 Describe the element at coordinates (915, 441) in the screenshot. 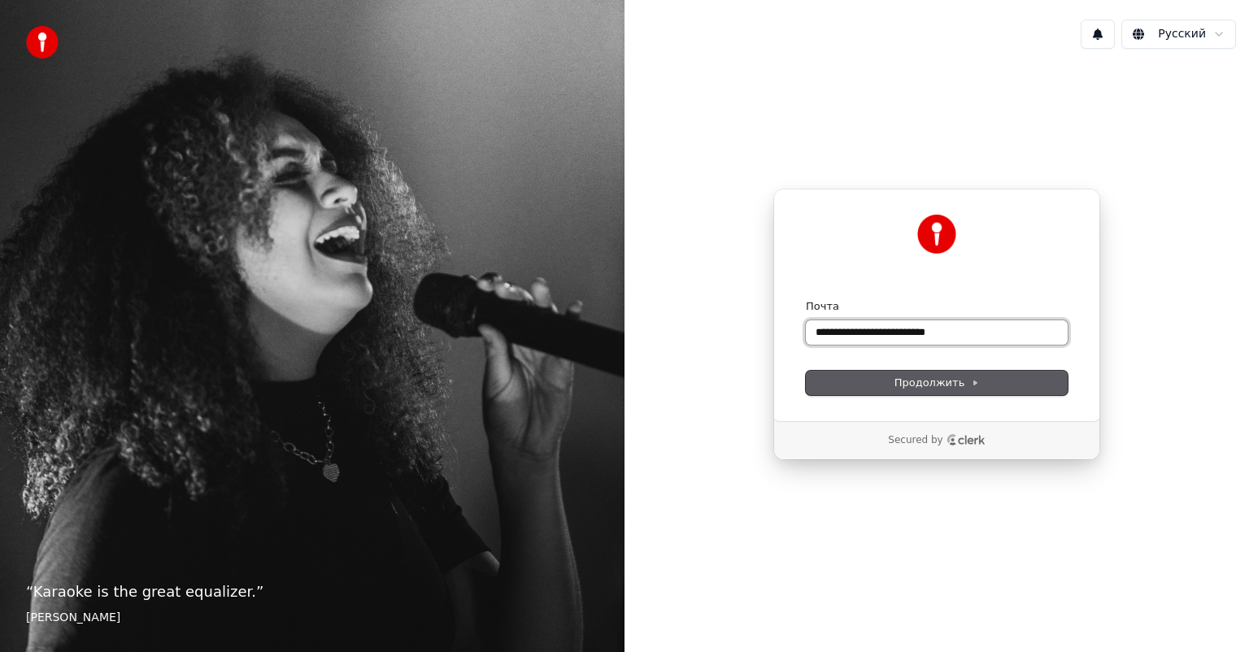

I see `p: Secured by` at that location.